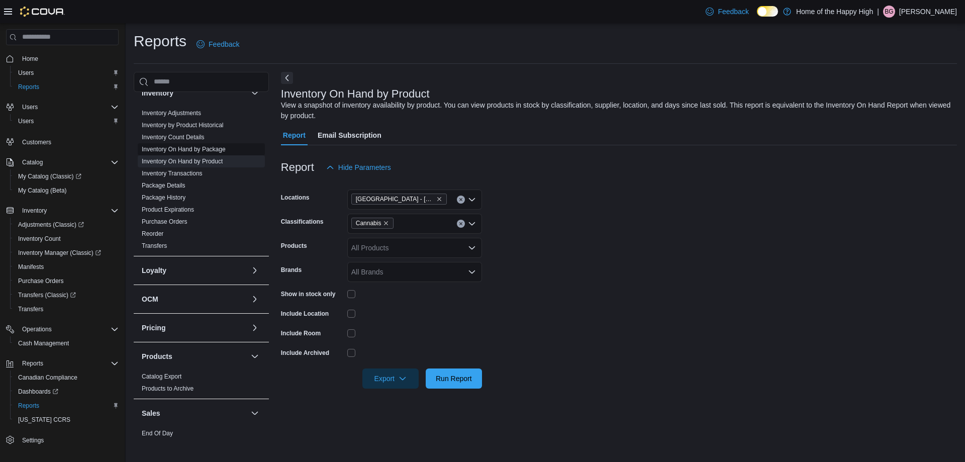 The width and height of the screenshot is (965, 462). I want to click on span: Hide Parameters, so click(364, 167).